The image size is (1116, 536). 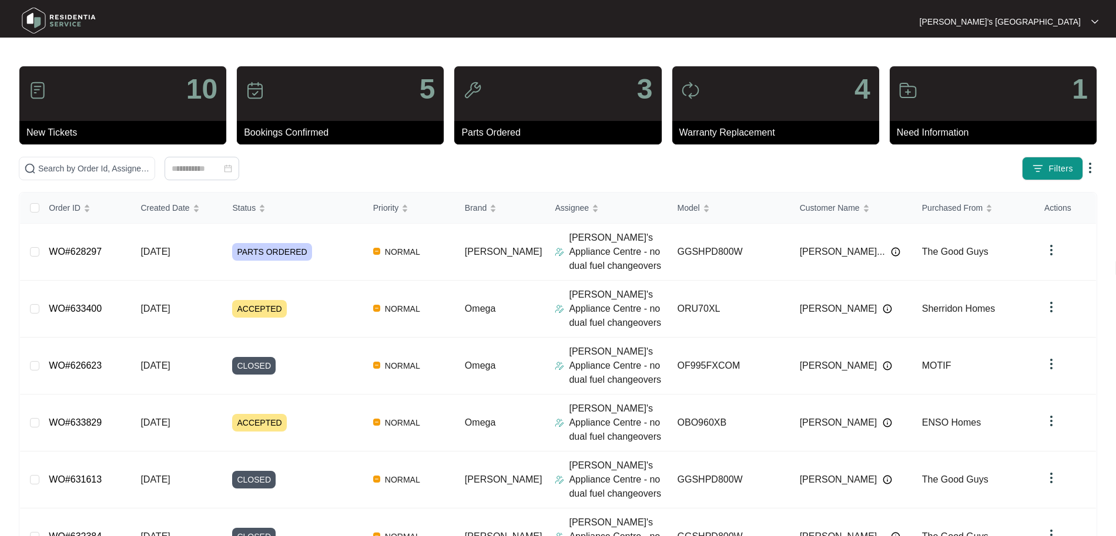 I want to click on a: WO#631613, so click(x=75, y=479).